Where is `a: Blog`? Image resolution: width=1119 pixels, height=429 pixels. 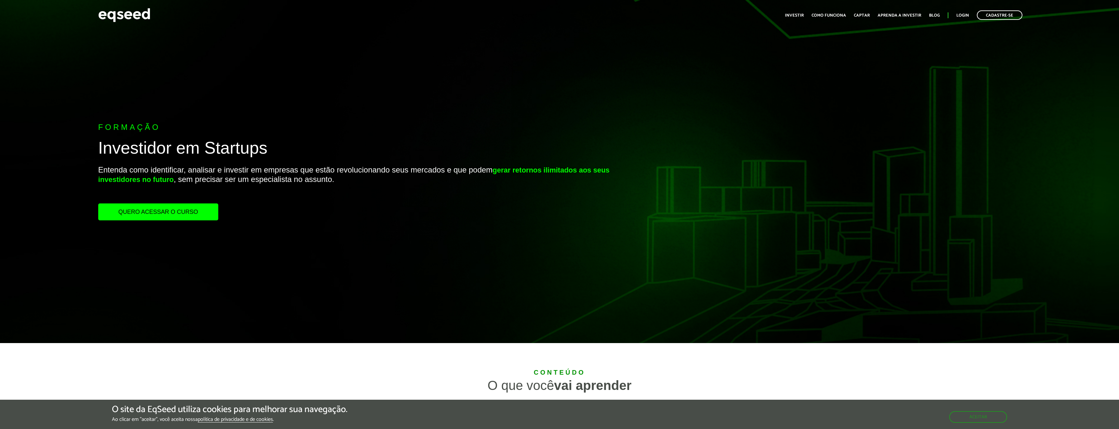 a: Blog is located at coordinates (934, 15).